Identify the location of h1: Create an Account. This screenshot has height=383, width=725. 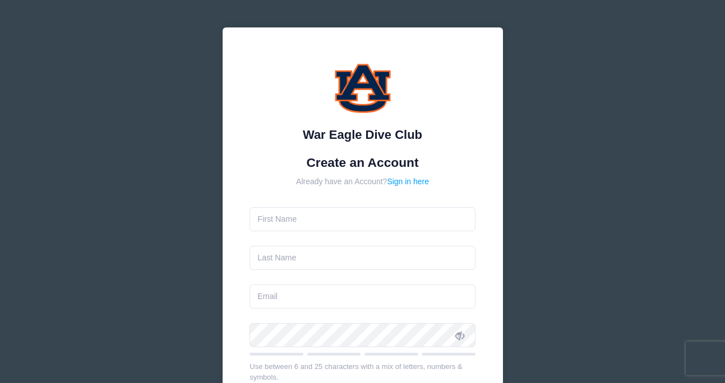
(362, 163).